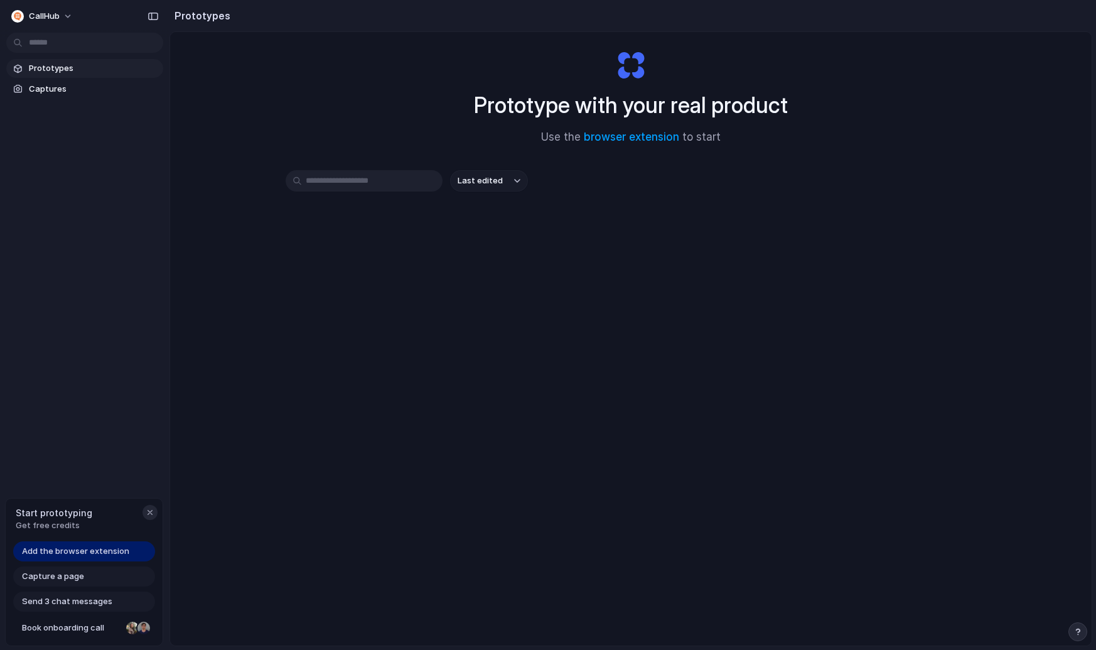 This screenshot has width=1096, height=650. What do you see at coordinates (631, 138) in the screenshot?
I see `span: Use the to start` at bounding box center [631, 138].